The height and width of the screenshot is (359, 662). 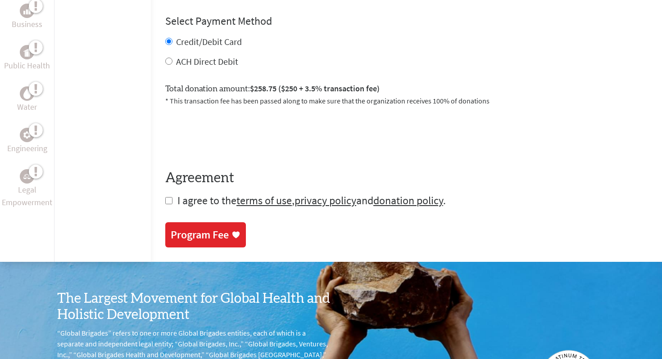 What do you see at coordinates (205, 235) in the screenshot?
I see `a: Program Fee` at bounding box center [205, 235].